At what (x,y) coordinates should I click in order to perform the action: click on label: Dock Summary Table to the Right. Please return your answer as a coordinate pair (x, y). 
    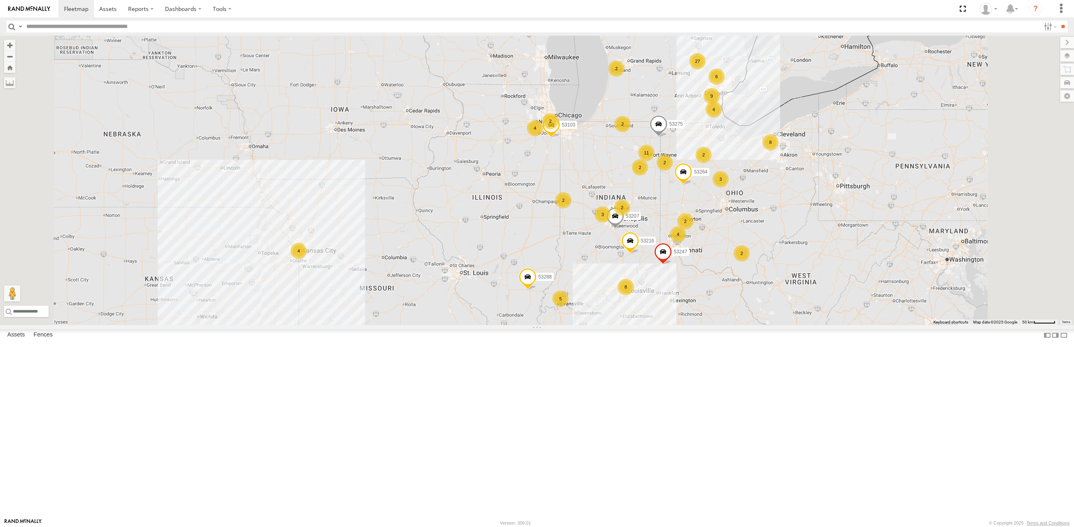
    Looking at the image, I should click on (1056, 335).